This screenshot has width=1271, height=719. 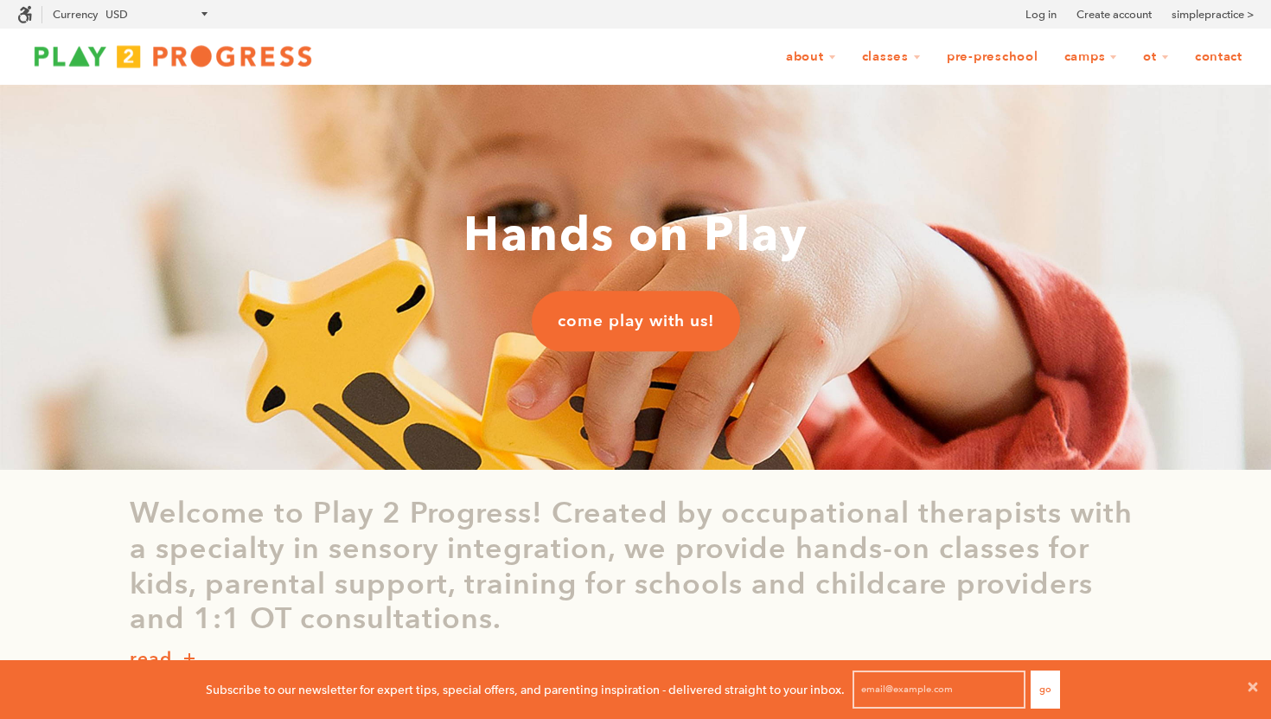 What do you see at coordinates (1041, 15) in the screenshot?
I see `a: Log in` at bounding box center [1041, 15].